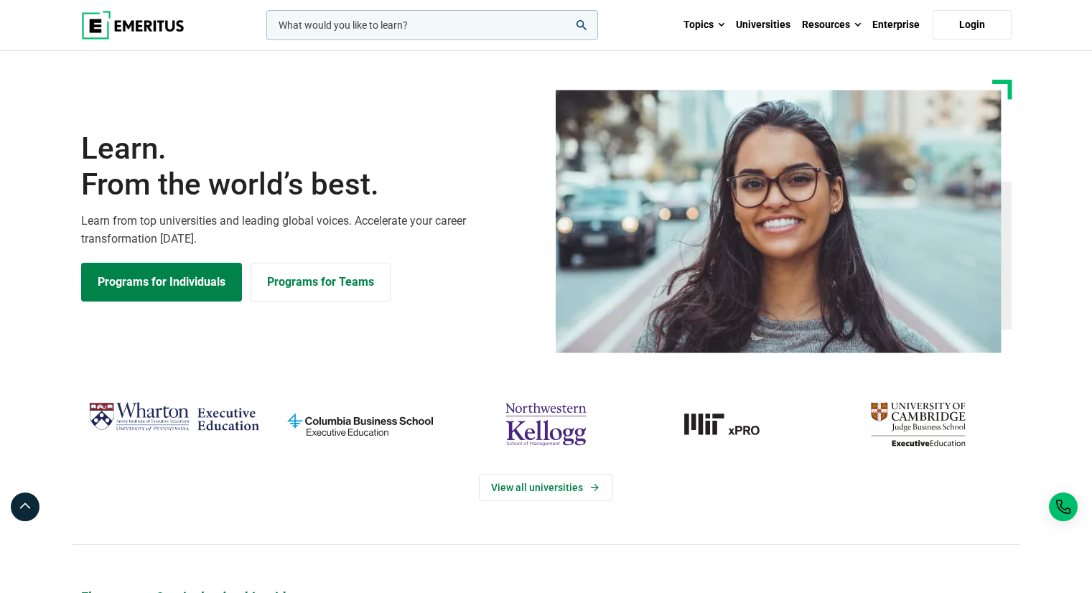  What do you see at coordinates (731, 424) in the screenshot?
I see `img: MIT xPRO` at bounding box center [731, 424].